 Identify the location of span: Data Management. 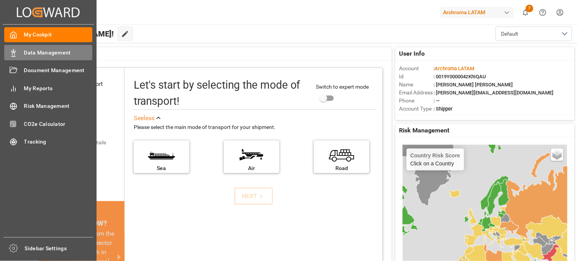
(58, 53).